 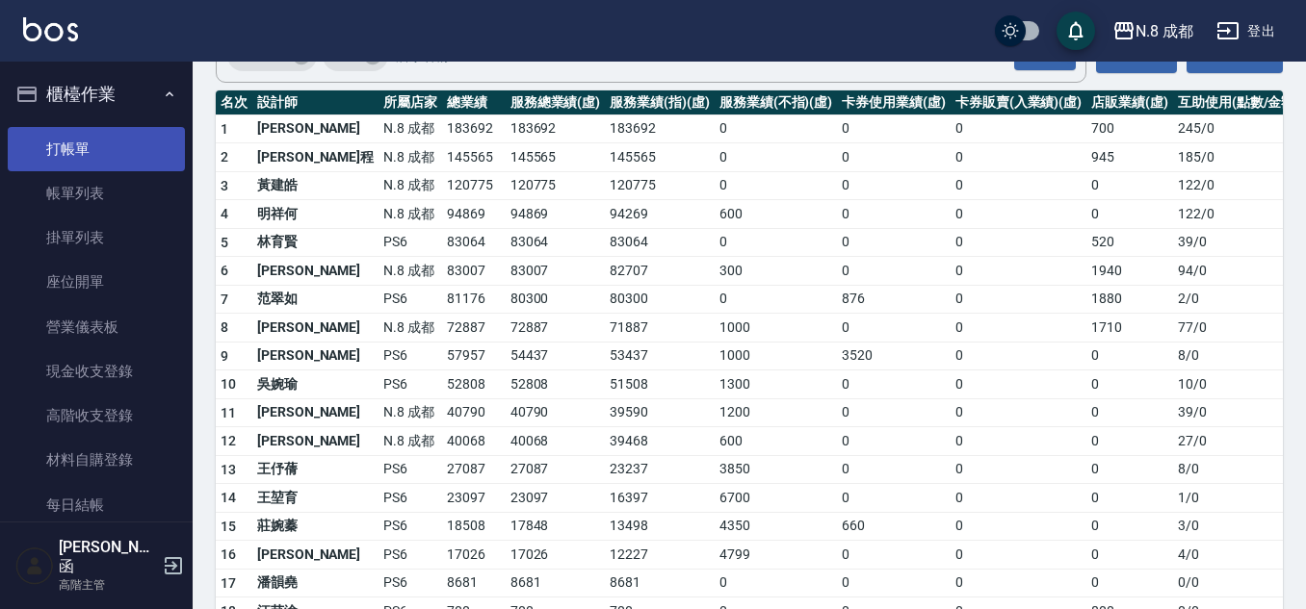 What do you see at coordinates (228, 583) in the screenshot?
I see `span: 17` at bounding box center [228, 583].